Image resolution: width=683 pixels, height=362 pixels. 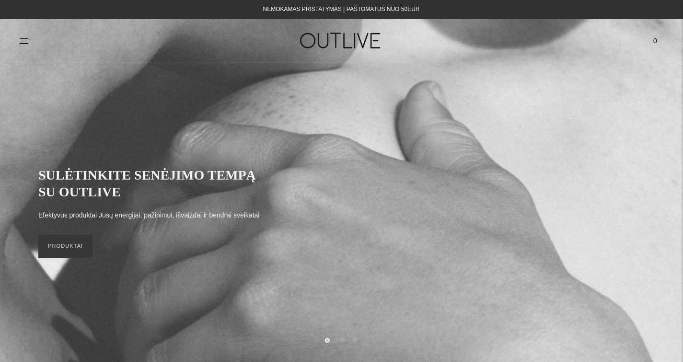 I want to click on h2: SULĖTINKITE SENĖJIMO TEMPĄ SU OUTLIVE, so click(x=153, y=183).